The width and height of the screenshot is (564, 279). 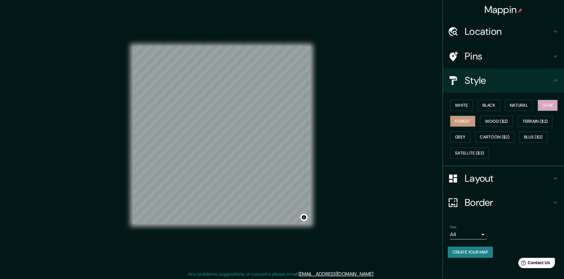 What do you see at coordinates (508, 31) in the screenshot?
I see `h4: Location` at bounding box center [508, 31].